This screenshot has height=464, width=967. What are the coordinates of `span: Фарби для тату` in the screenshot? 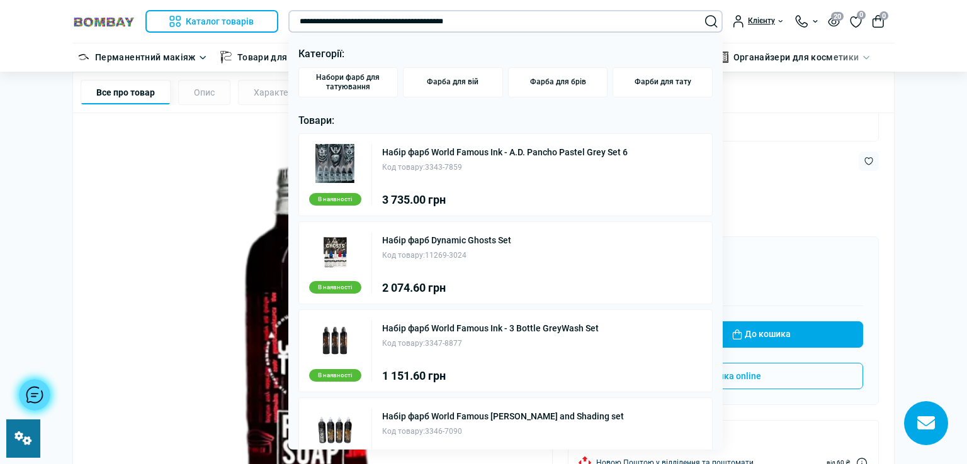 It's located at (663, 82).